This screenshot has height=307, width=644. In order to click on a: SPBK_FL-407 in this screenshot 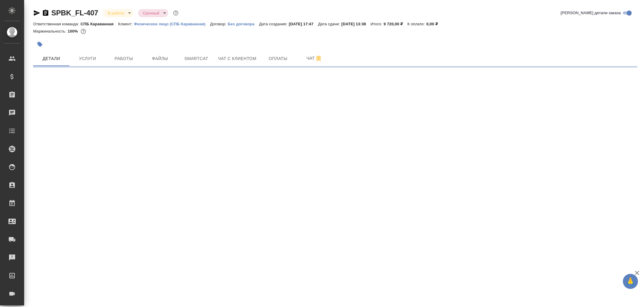, I will do `click(75, 13)`.